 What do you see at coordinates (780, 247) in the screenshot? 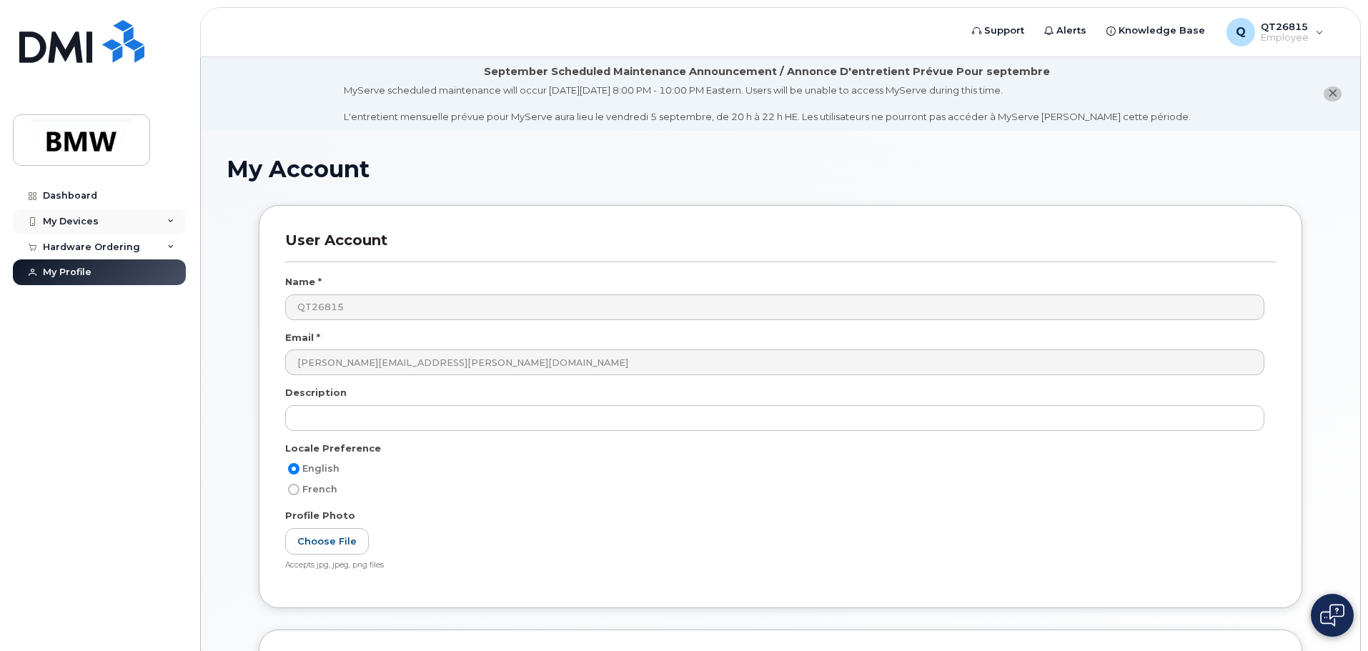
I see `h3: User Account` at bounding box center [780, 247].